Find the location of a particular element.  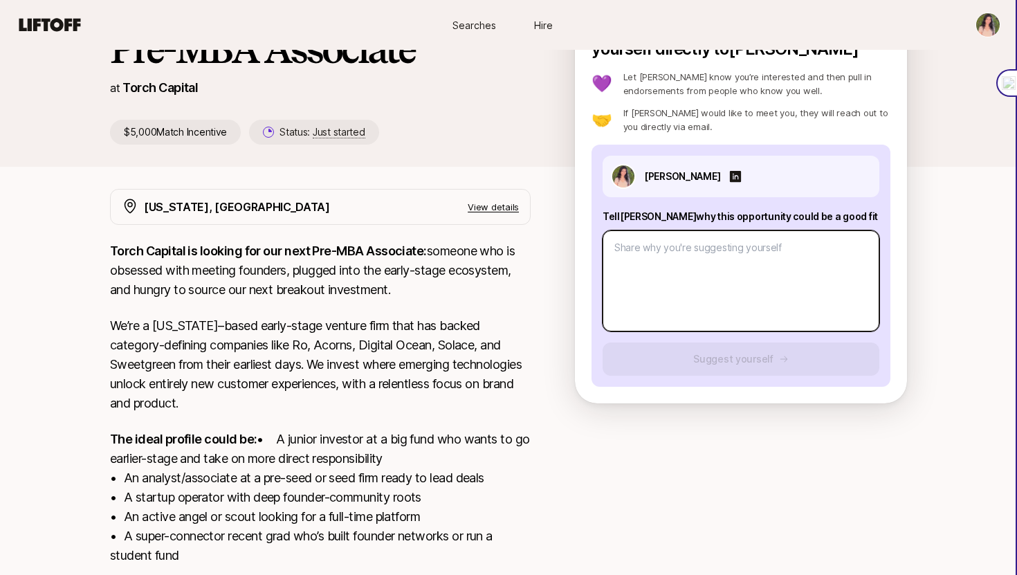

button: Gagana Ganesh is located at coordinates (988, 25).